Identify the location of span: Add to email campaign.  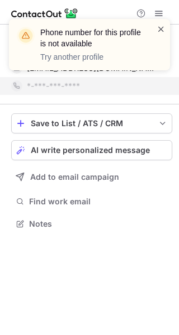
(74, 177).